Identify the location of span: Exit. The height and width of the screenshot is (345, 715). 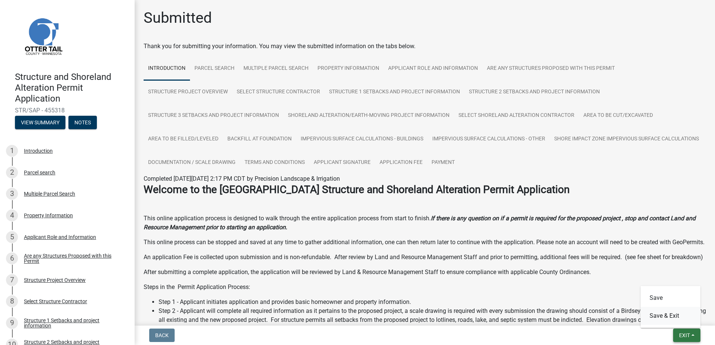
(684, 336).